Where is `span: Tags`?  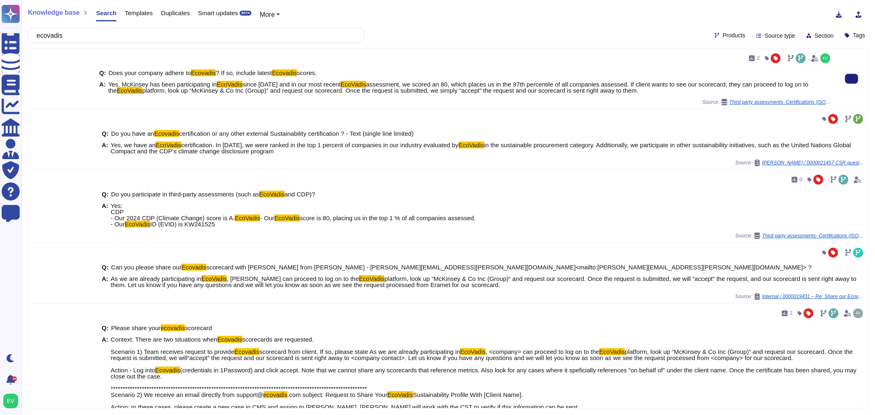 span: Tags is located at coordinates (859, 35).